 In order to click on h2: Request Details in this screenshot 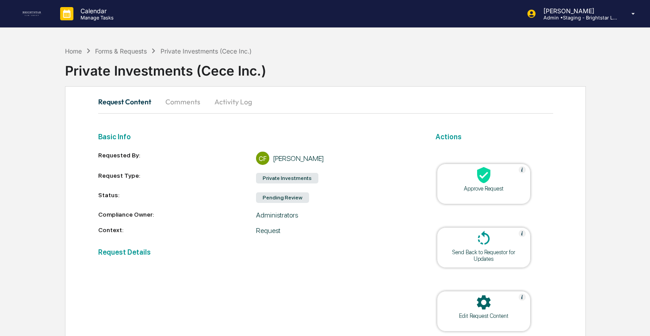, I will do `click(256, 252)`.